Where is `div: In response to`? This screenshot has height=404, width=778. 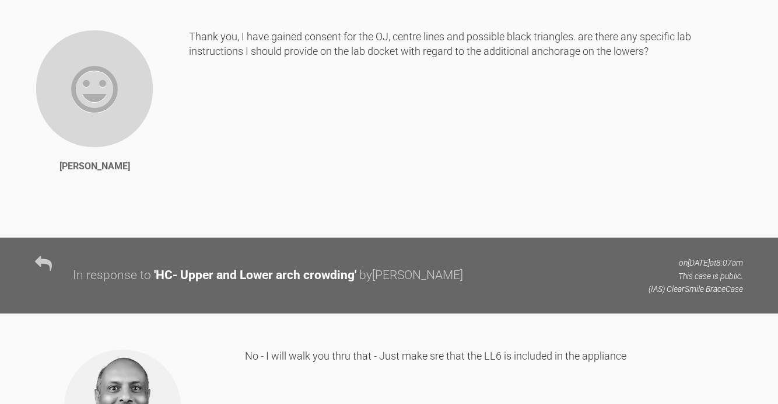 div: In response to is located at coordinates (112, 275).